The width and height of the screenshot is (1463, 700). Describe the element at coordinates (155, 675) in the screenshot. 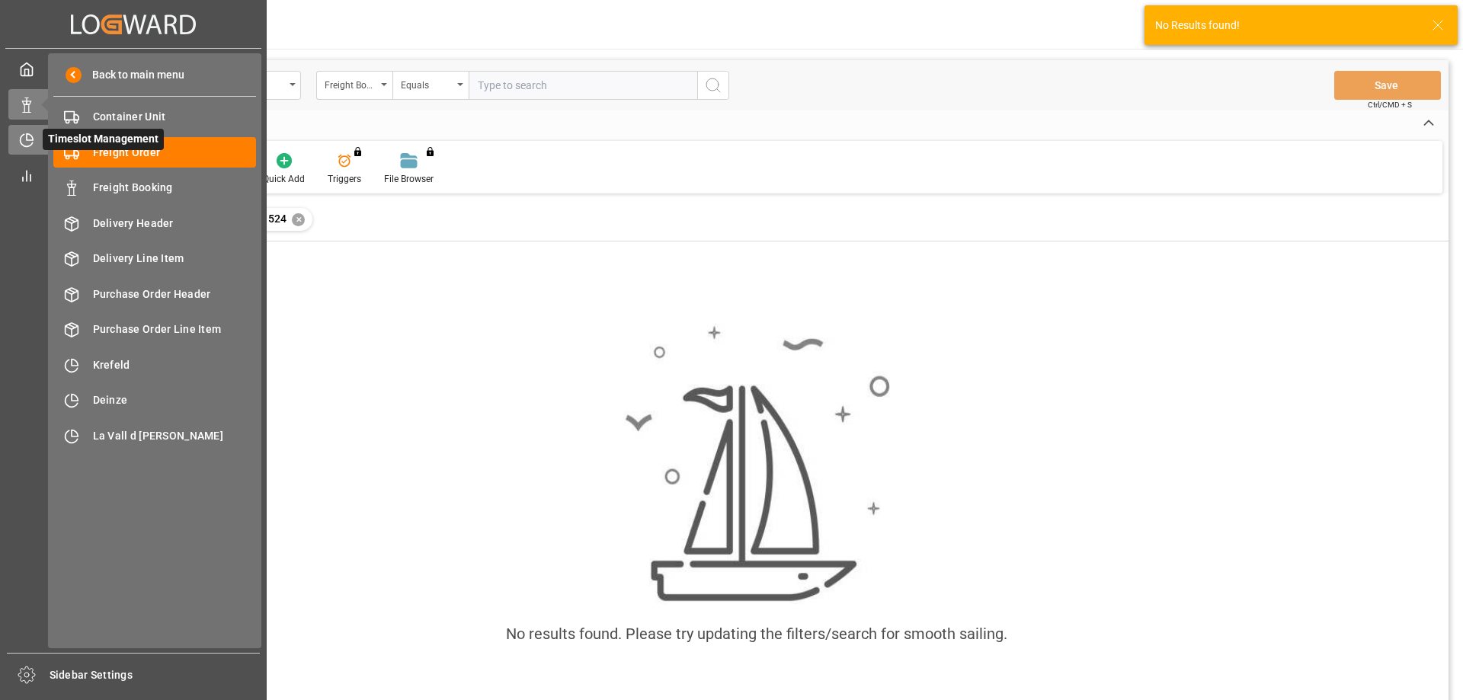

I see `span: Sidebar Settings` at that location.